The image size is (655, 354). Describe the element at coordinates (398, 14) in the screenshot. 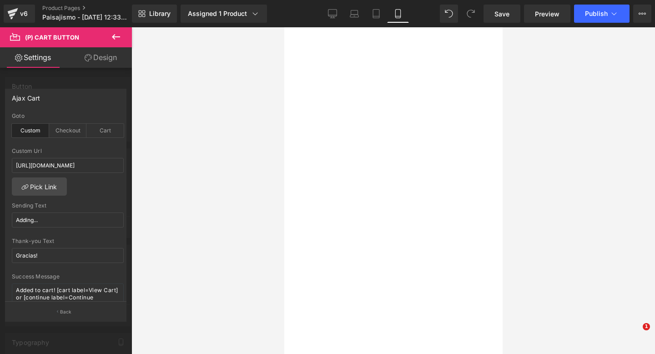

I see `a: Mobile` at that location.